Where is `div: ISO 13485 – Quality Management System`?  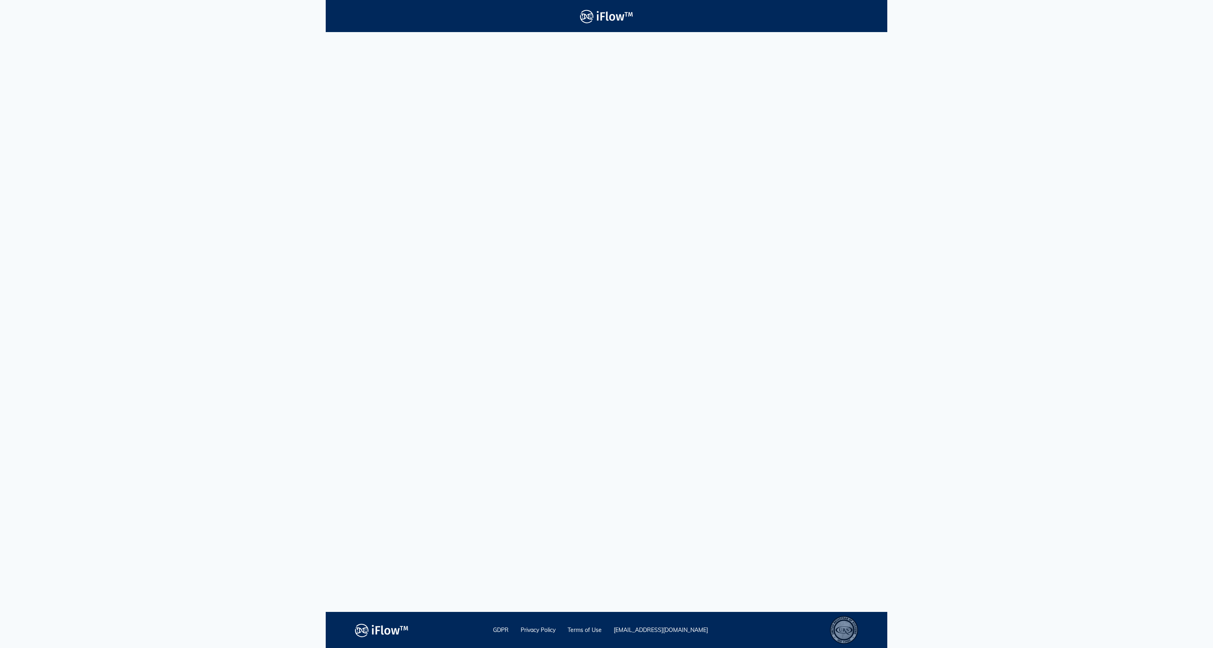 div: ISO 13485 – Quality Management System is located at coordinates (844, 630).